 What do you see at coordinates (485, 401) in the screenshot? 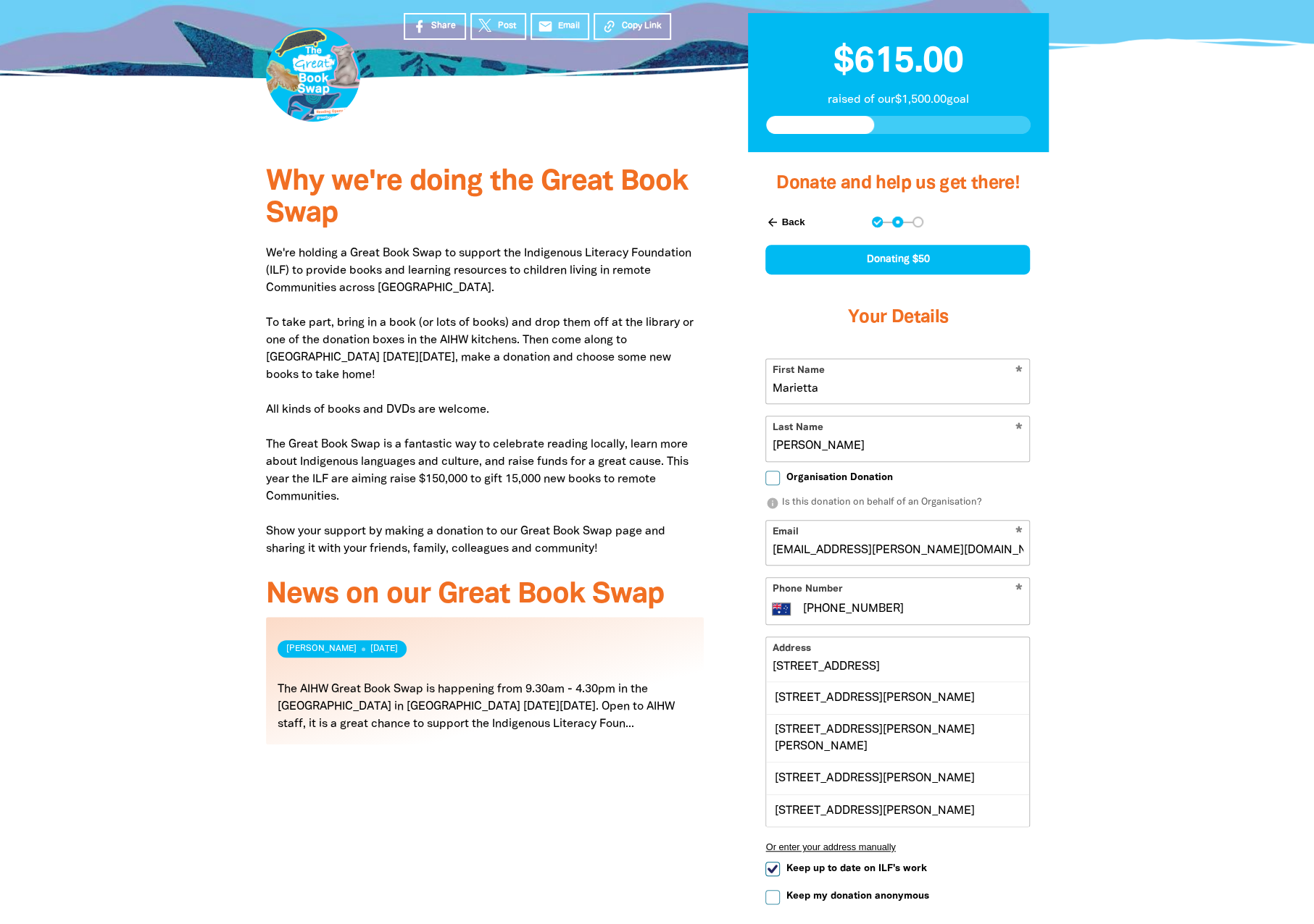
I see `p: We're holding a Great Book Swap to support the Indigenous Literacy Foundation (ILF) to provide bo...` at bounding box center [485, 401].